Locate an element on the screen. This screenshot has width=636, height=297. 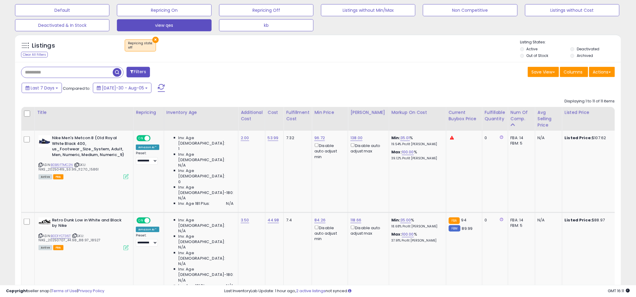
div: Amazon AI * is located at coordinates (148, 229).